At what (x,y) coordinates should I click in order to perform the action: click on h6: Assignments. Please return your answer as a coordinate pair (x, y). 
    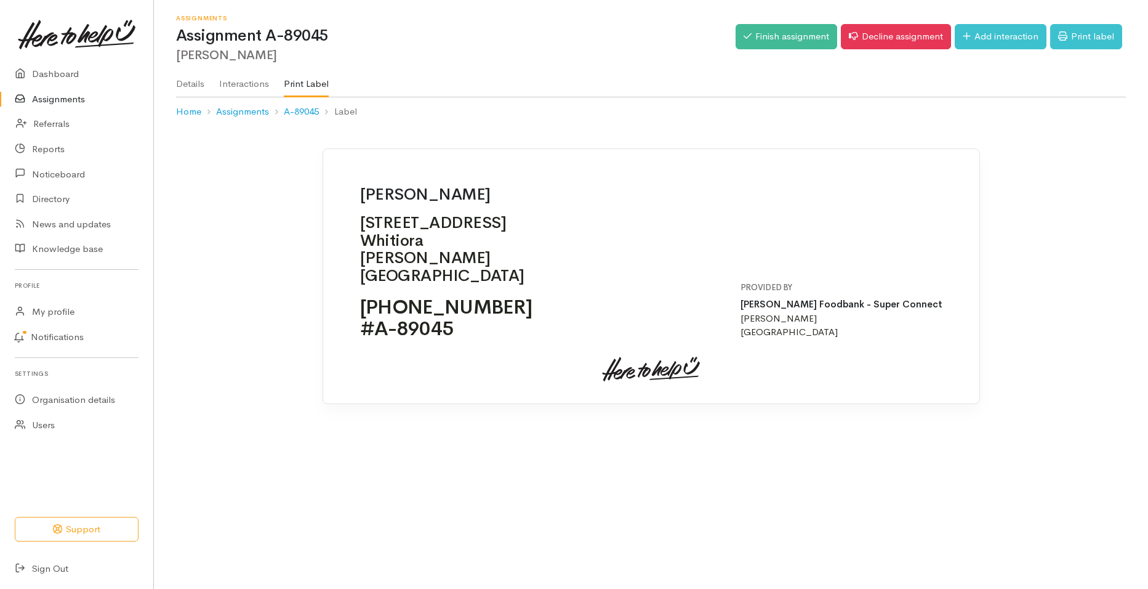
    Looking at the image, I should click on (456, 18).